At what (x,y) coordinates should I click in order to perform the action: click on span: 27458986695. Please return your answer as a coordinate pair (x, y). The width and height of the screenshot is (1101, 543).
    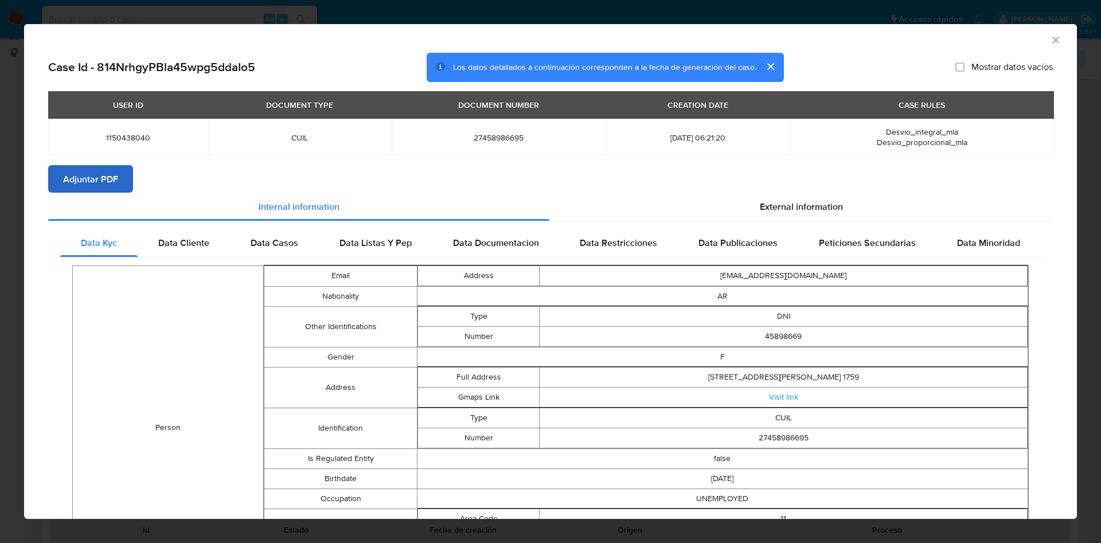
    Looking at the image, I should click on (498, 138).